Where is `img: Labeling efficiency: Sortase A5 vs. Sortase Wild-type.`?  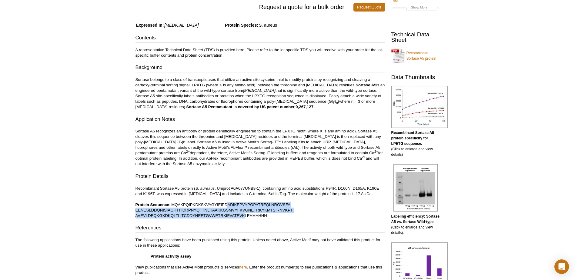
img: Labeling efficiency: Sortase A5 vs. Sortase Wild-type. is located at coordinates (415, 188).